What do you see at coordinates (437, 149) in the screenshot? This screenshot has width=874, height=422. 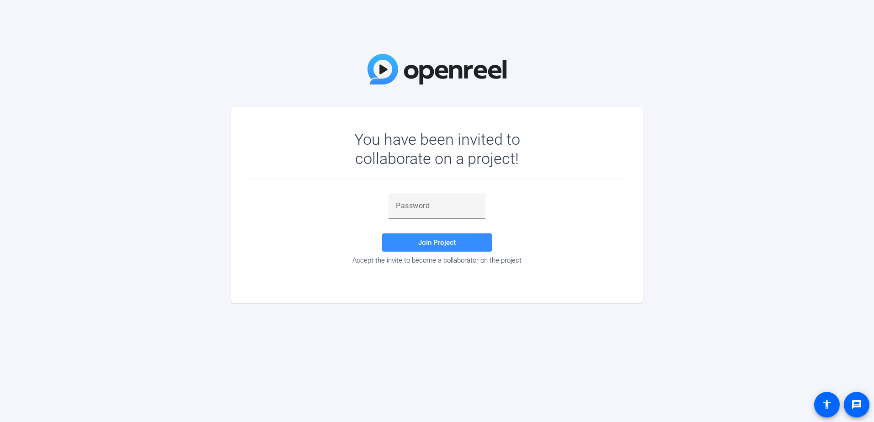 I see `div: You have been invited to collaborate on a project!` at bounding box center [437, 149].